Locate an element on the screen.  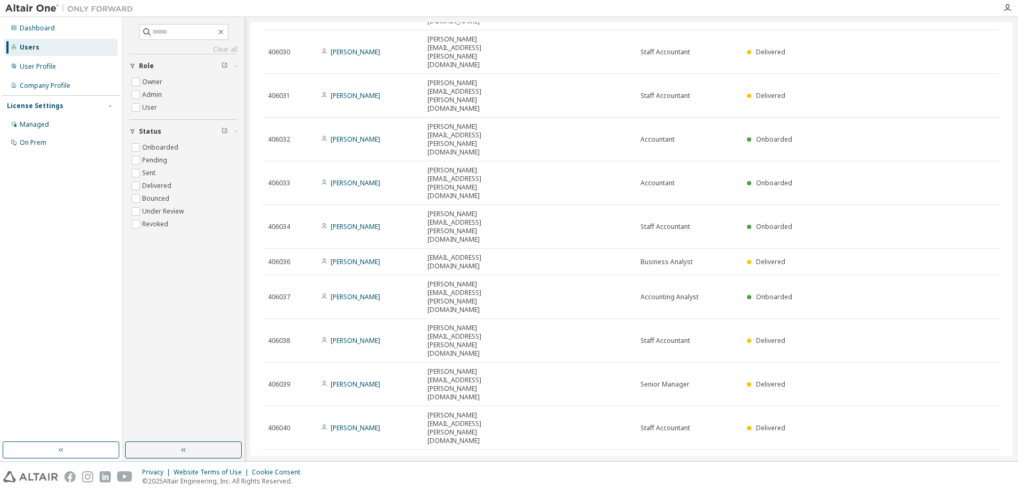
span: 406030 is located at coordinates (279, 52).